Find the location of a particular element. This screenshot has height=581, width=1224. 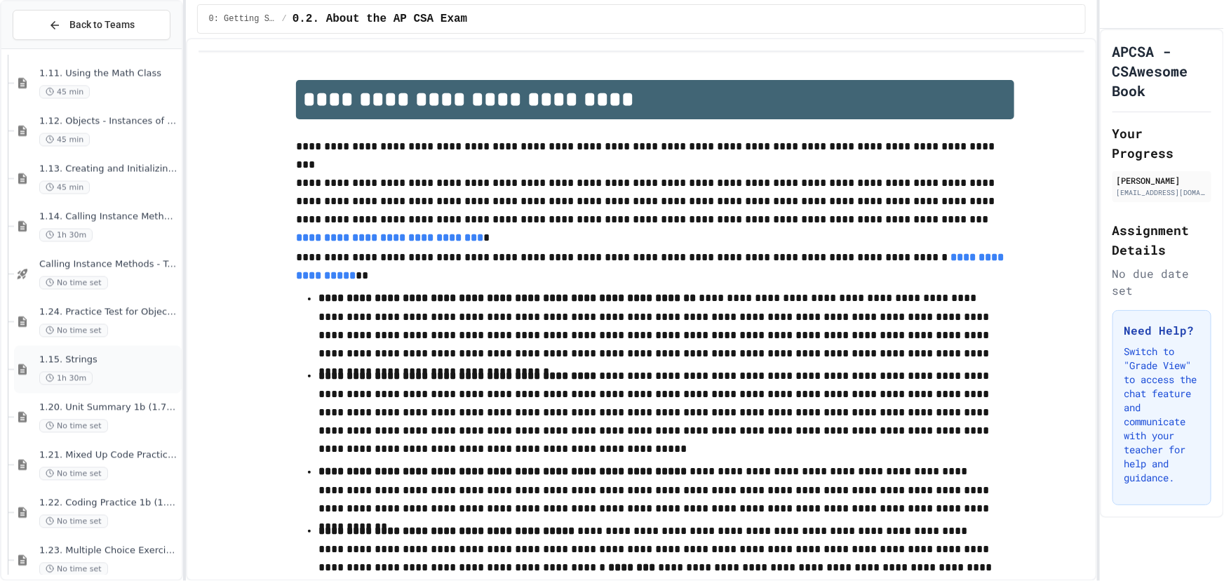

span: Back to Teams is located at coordinates (102, 25).